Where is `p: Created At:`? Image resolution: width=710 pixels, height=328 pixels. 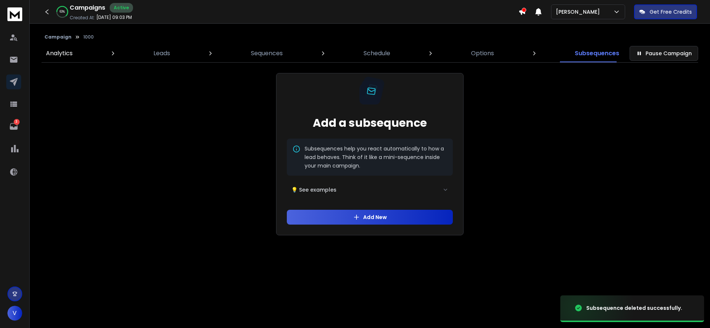
p: Created At: is located at coordinates (82, 18).